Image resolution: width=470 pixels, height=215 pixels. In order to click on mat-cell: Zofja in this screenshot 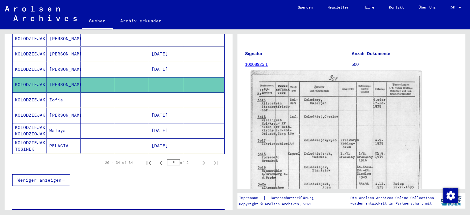, I will do `click(64, 100)`.